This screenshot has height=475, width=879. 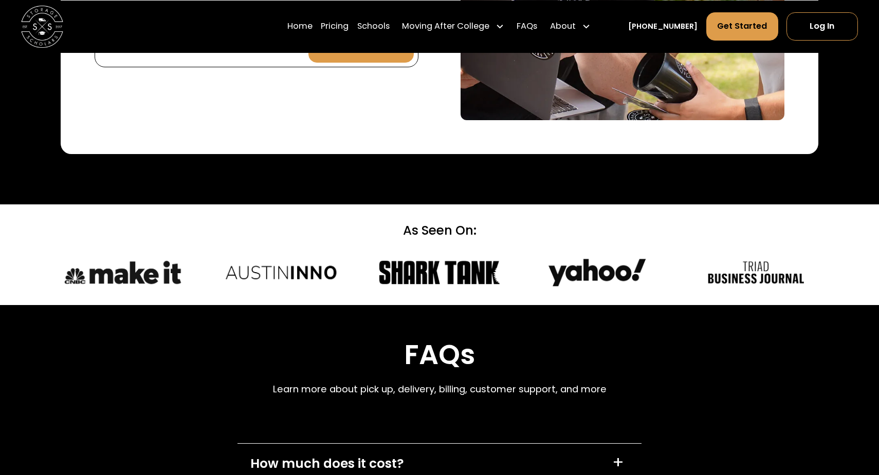 What do you see at coordinates (822, 26) in the screenshot?
I see `a: Log In` at bounding box center [822, 26].